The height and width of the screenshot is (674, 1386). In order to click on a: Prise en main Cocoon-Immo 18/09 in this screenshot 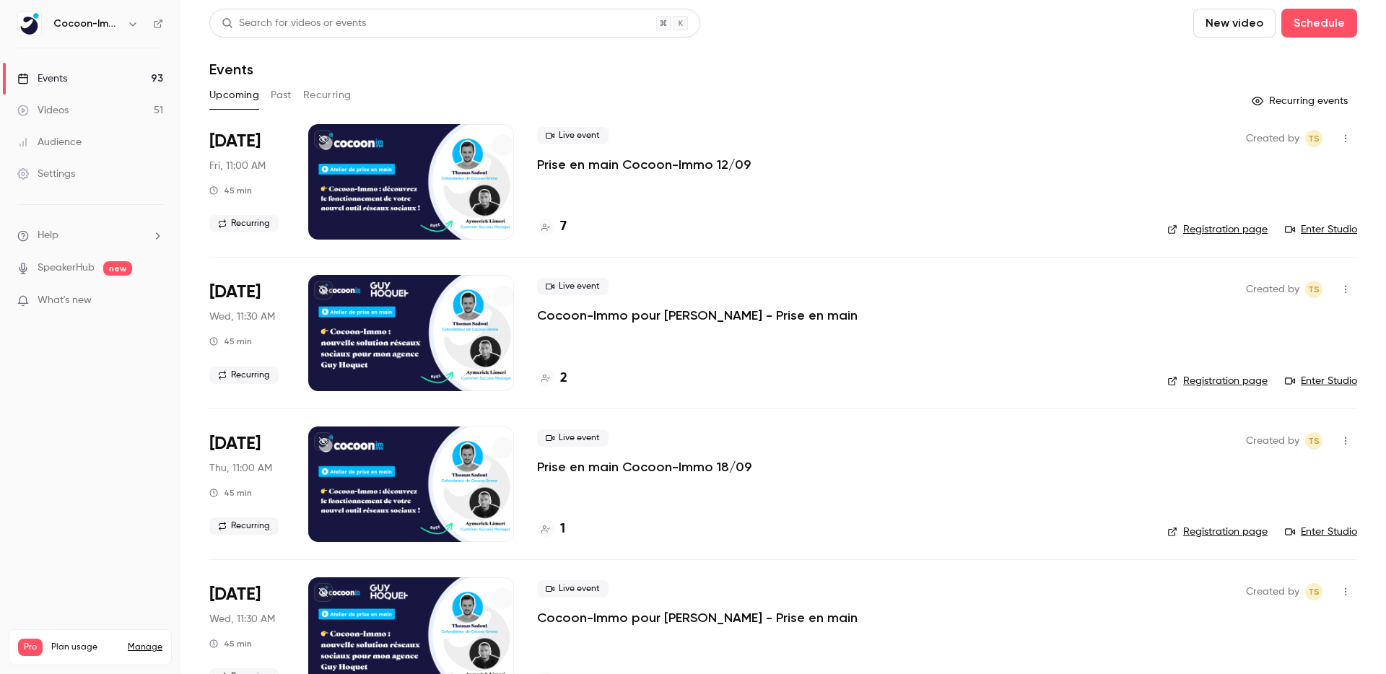, I will do `click(644, 467)`.